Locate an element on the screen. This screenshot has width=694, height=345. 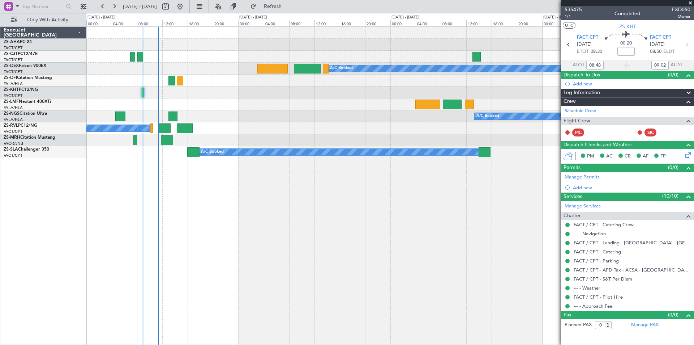
button: Only With Activity is located at coordinates (43, 20).